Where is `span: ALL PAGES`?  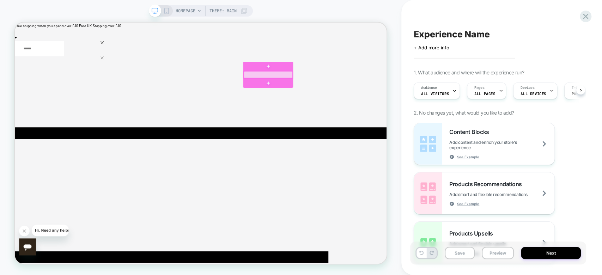 span: ALL PAGES is located at coordinates (485, 94).